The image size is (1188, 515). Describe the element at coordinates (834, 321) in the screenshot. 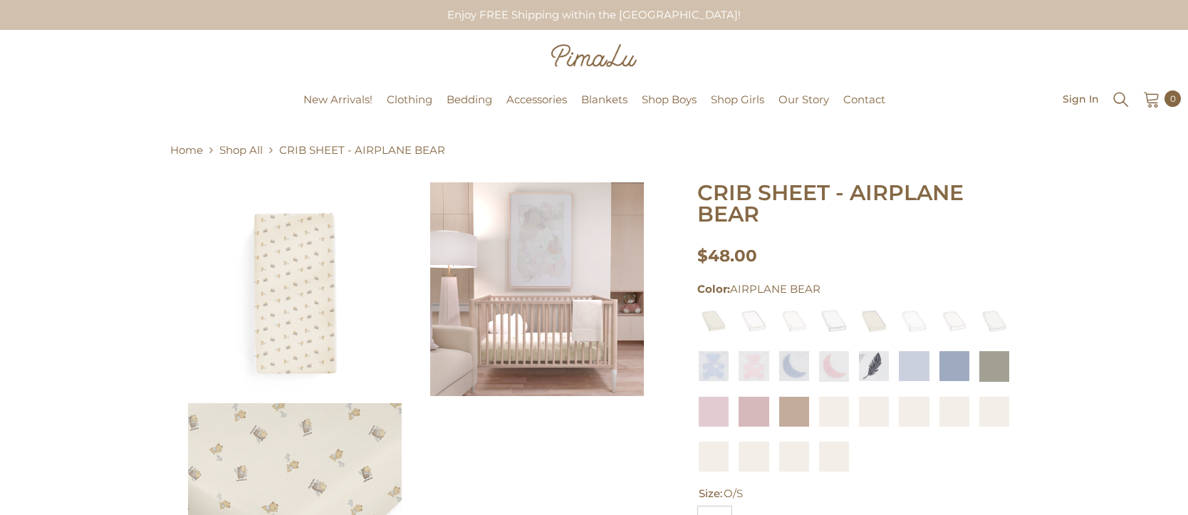

I see `a: CAROUSEL` at that location.